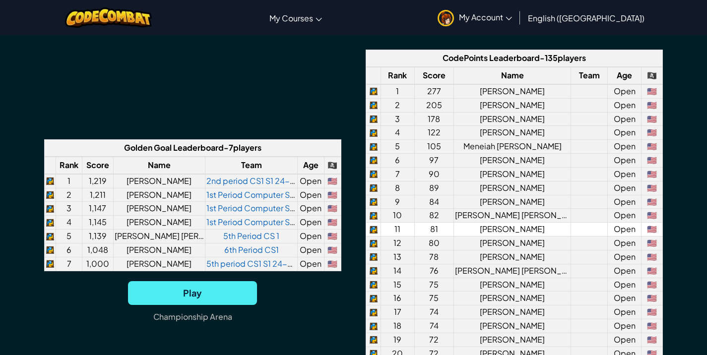  I want to click on td: 122, so click(434, 133).